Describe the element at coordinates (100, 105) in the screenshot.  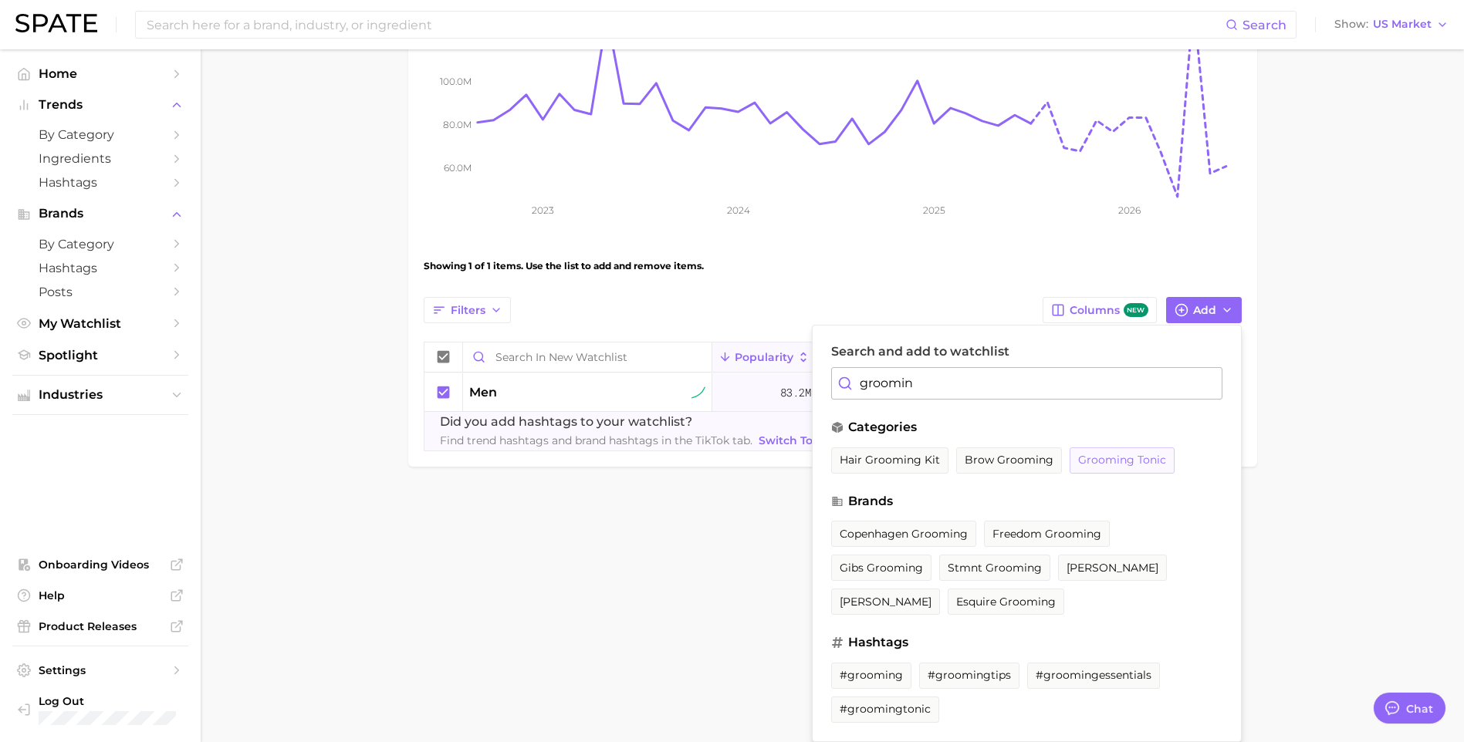
I see `button: Trends` at that location.